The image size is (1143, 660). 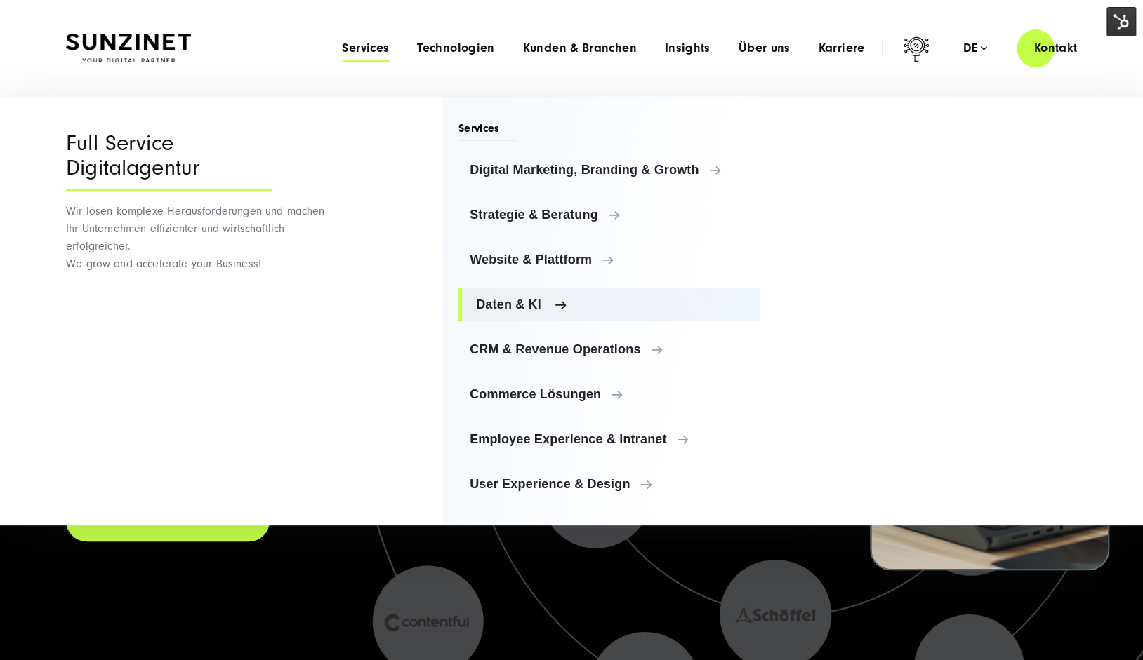 I want to click on div: Full Service Digitalagentur, so click(x=168, y=161).